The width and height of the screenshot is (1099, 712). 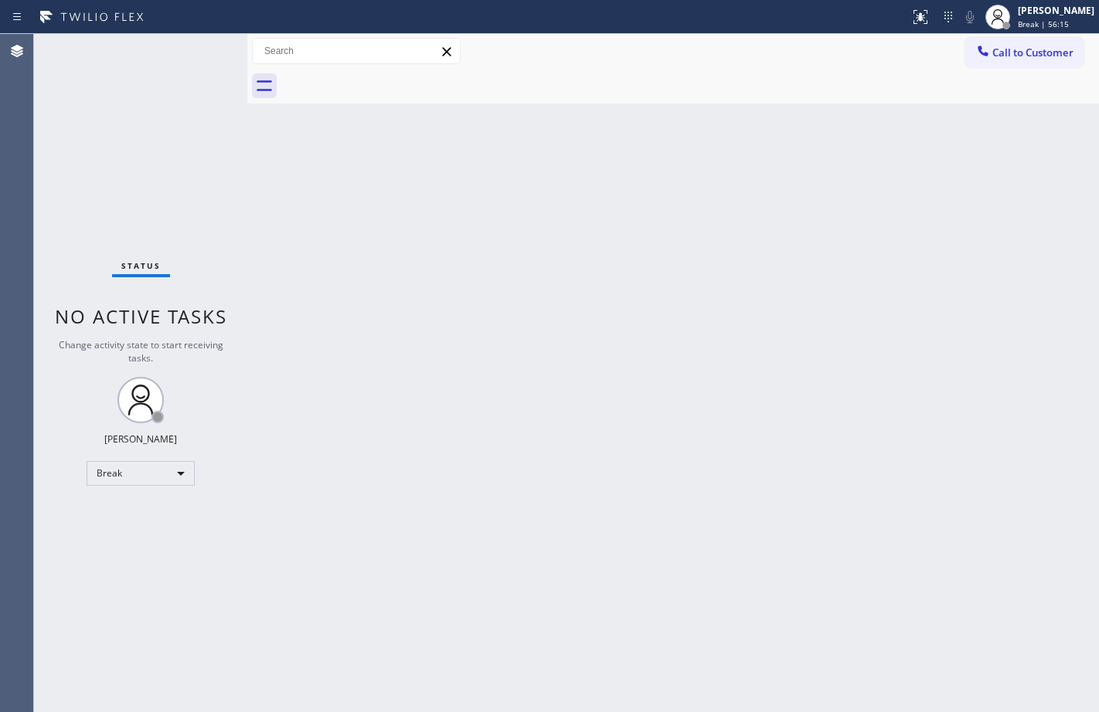 I want to click on div: Break, so click(x=141, y=474).